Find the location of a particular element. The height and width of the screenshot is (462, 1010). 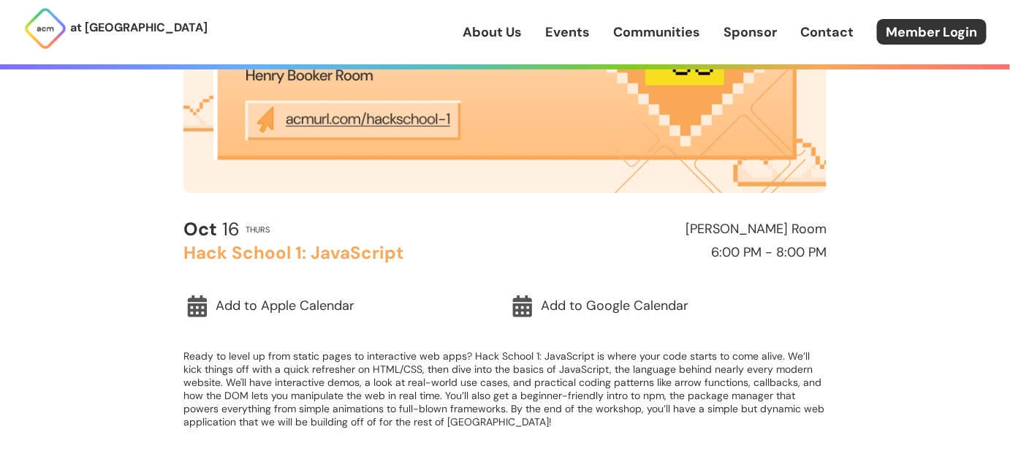

a: Member Login is located at coordinates (931, 31).